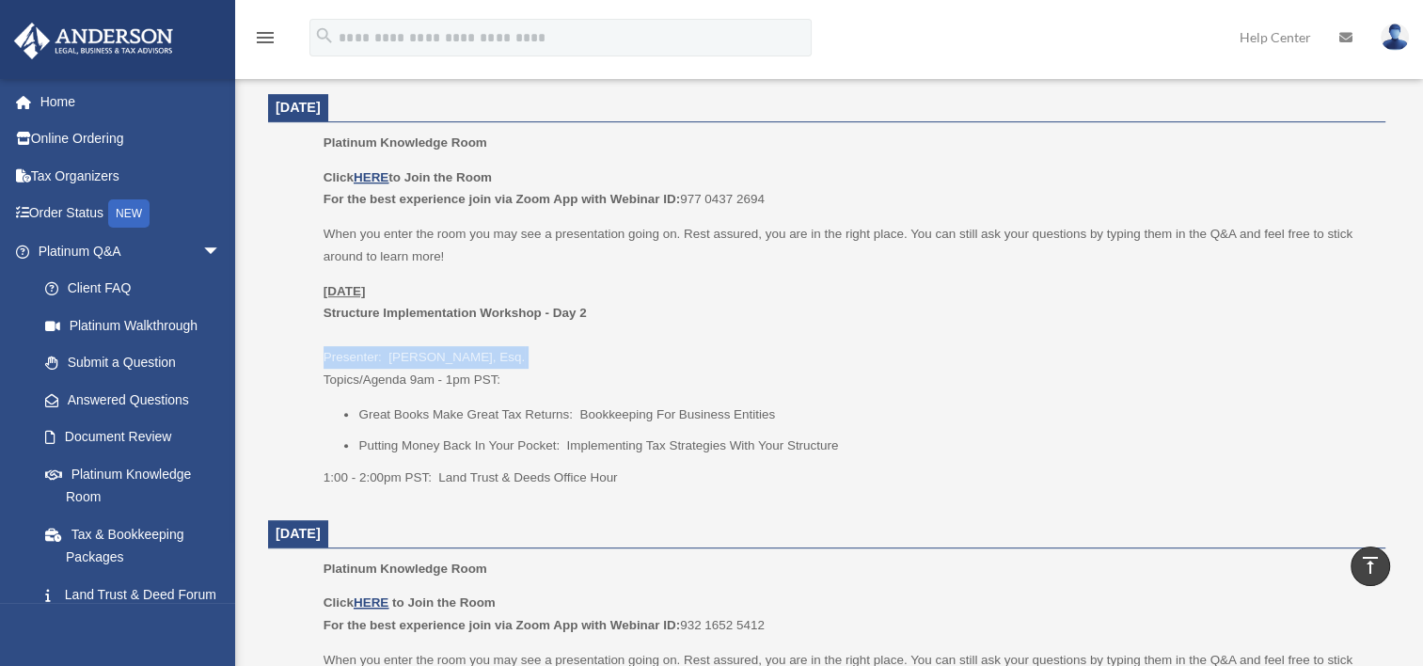 This screenshot has height=666, width=1423. What do you see at coordinates (866, 415) in the screenshot?
I see `li: Great Books Make Great Tax Returns: Bookkeeping For Business Entities` at bounding box center [866, 415].